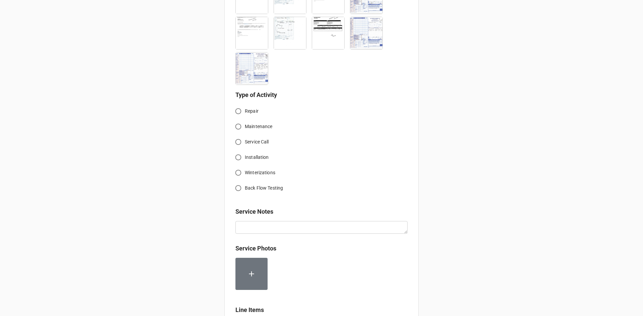 The height and width of the screenshot is (316, 643). What do you see at coordinates (255, 67) in the screenshot?
I see `div: Document_20251002_0002.pdf` at bounding box center [255, 67].